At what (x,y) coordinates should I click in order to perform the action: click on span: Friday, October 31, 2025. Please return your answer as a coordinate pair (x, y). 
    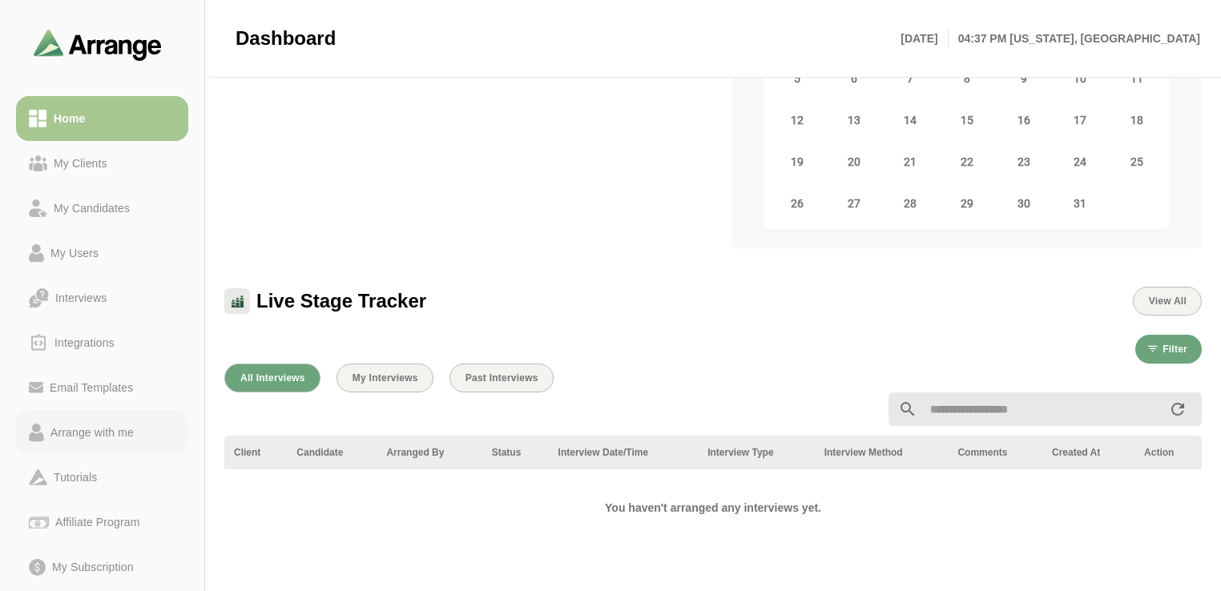
    Looking at the image, I should click on (1080, 203).